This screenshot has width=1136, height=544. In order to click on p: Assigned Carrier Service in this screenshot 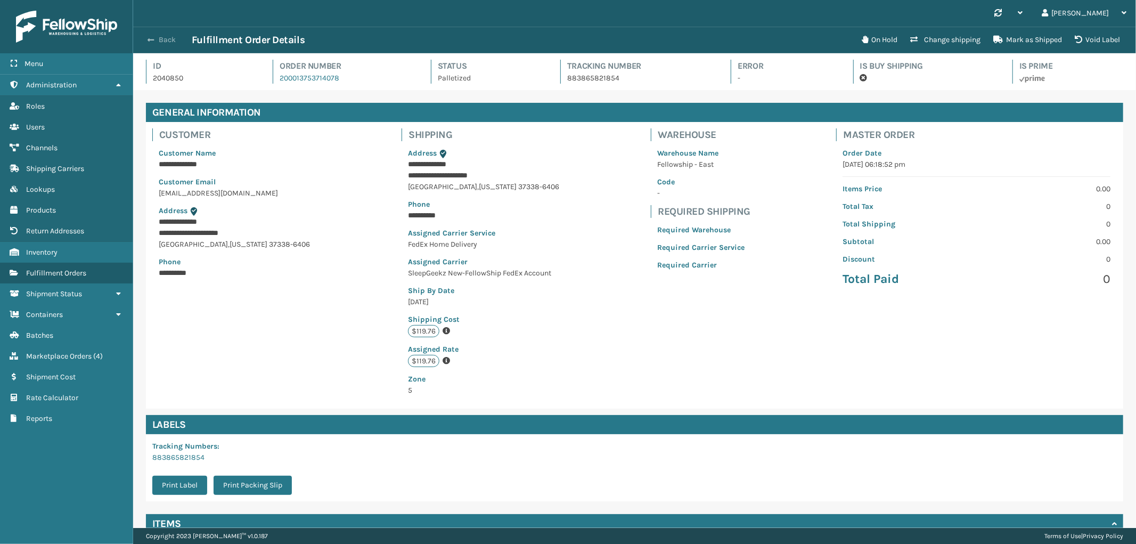, I will do `click(483, 233)`.